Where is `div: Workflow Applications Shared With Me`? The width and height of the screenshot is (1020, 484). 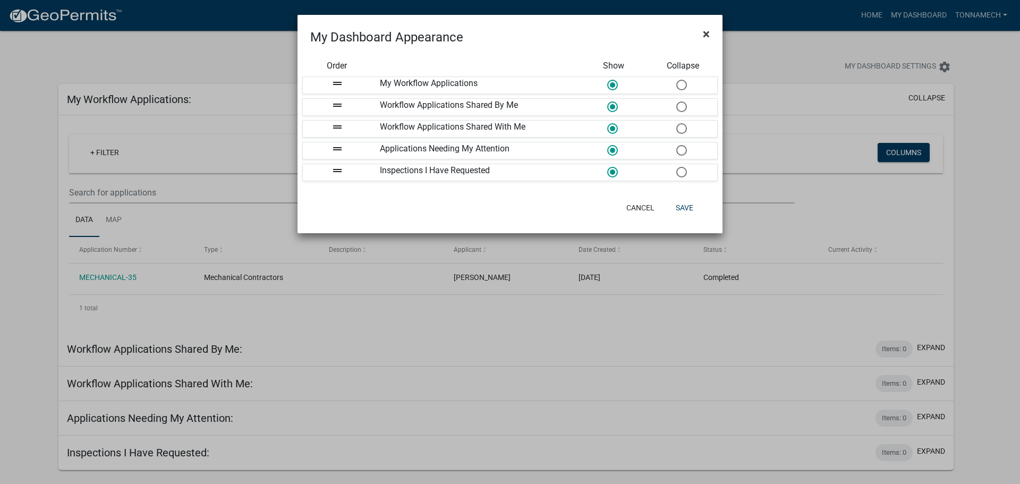 div: Workflow Applications Shared With Me is located at coordinates (475, 129).